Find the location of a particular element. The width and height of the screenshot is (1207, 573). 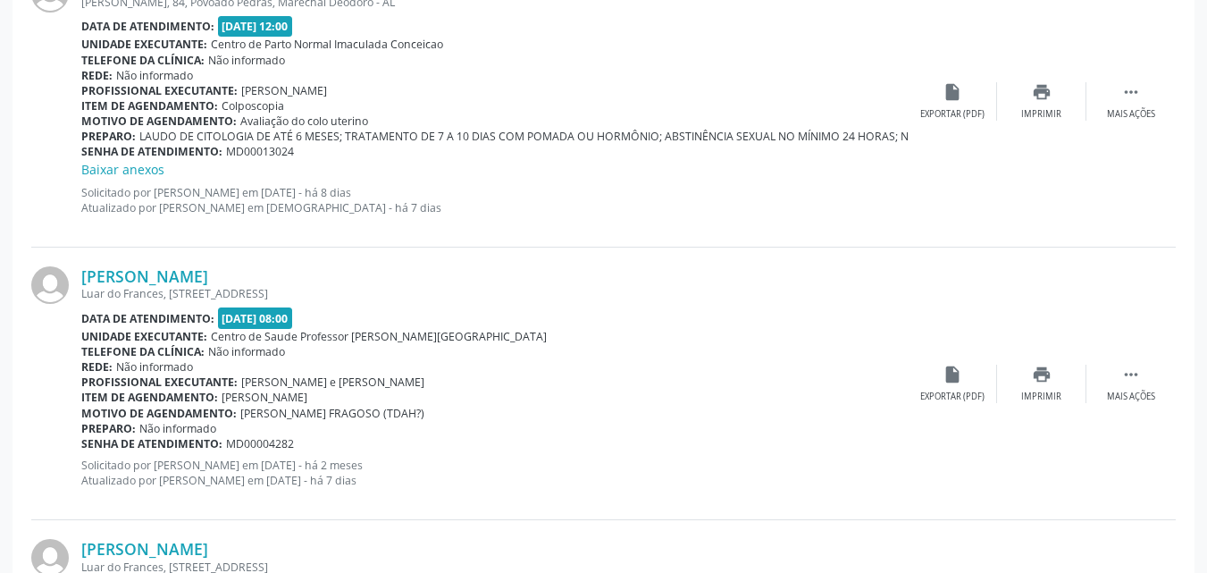

span: MD00013024 is located at coordinates (260, 151).